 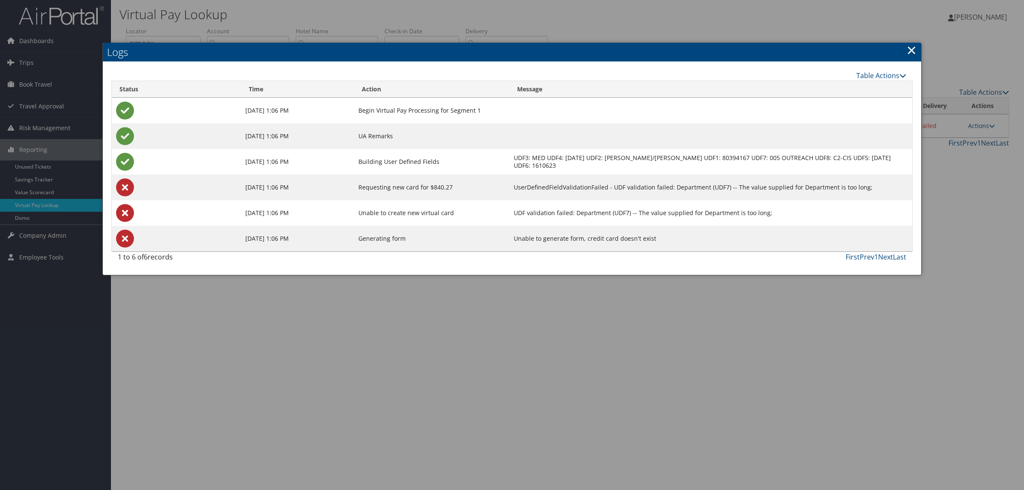 What do you see at coordinates (886, 257) in the screenshot?
I see `a: Next` at bounding box center [886, 257].